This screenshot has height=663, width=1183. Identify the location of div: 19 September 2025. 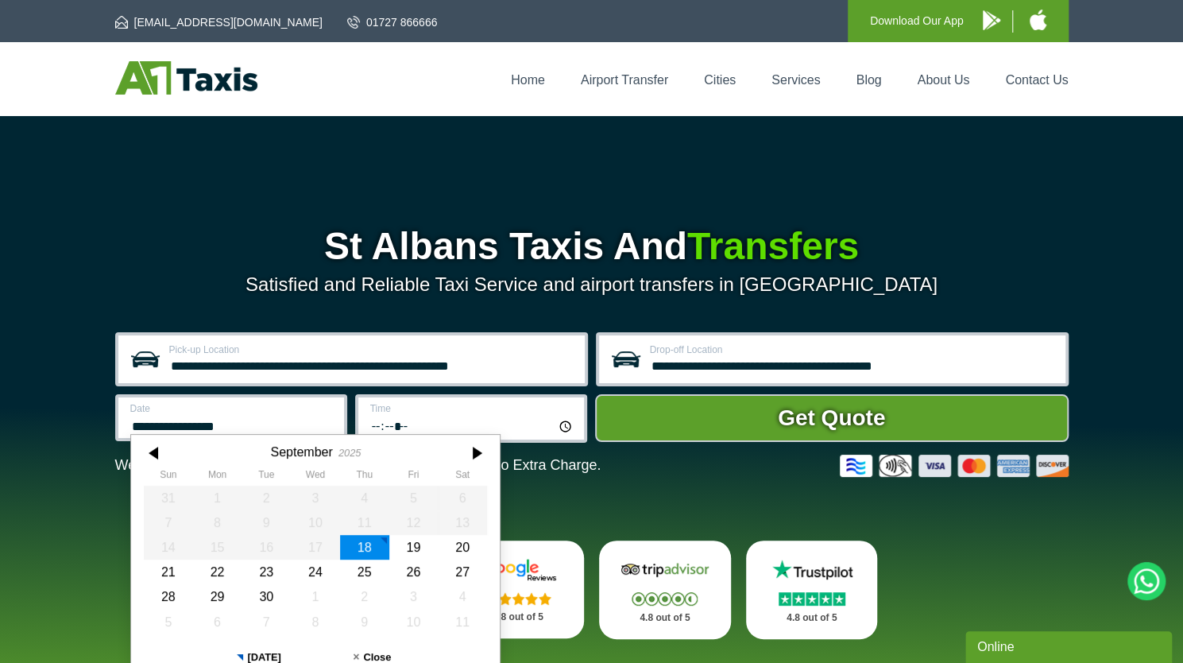
(413, 547).